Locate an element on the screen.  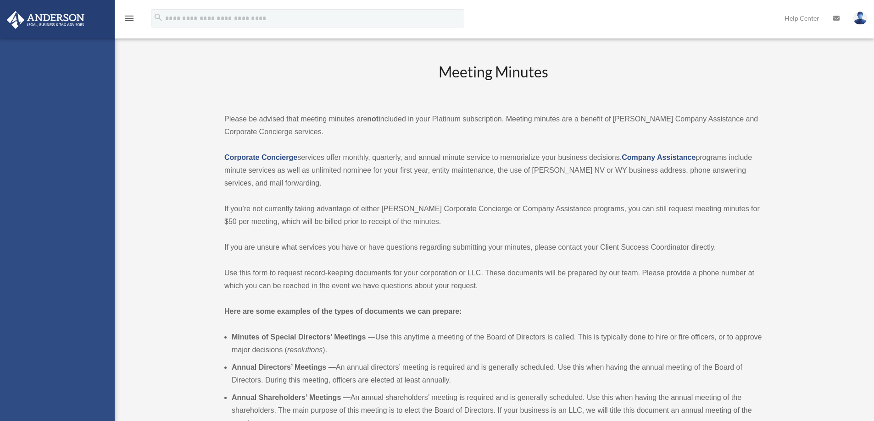
p: If you are unsure what services you have or have questions regarding submitting your minutes, ple... is located at coordinates (493, 248).